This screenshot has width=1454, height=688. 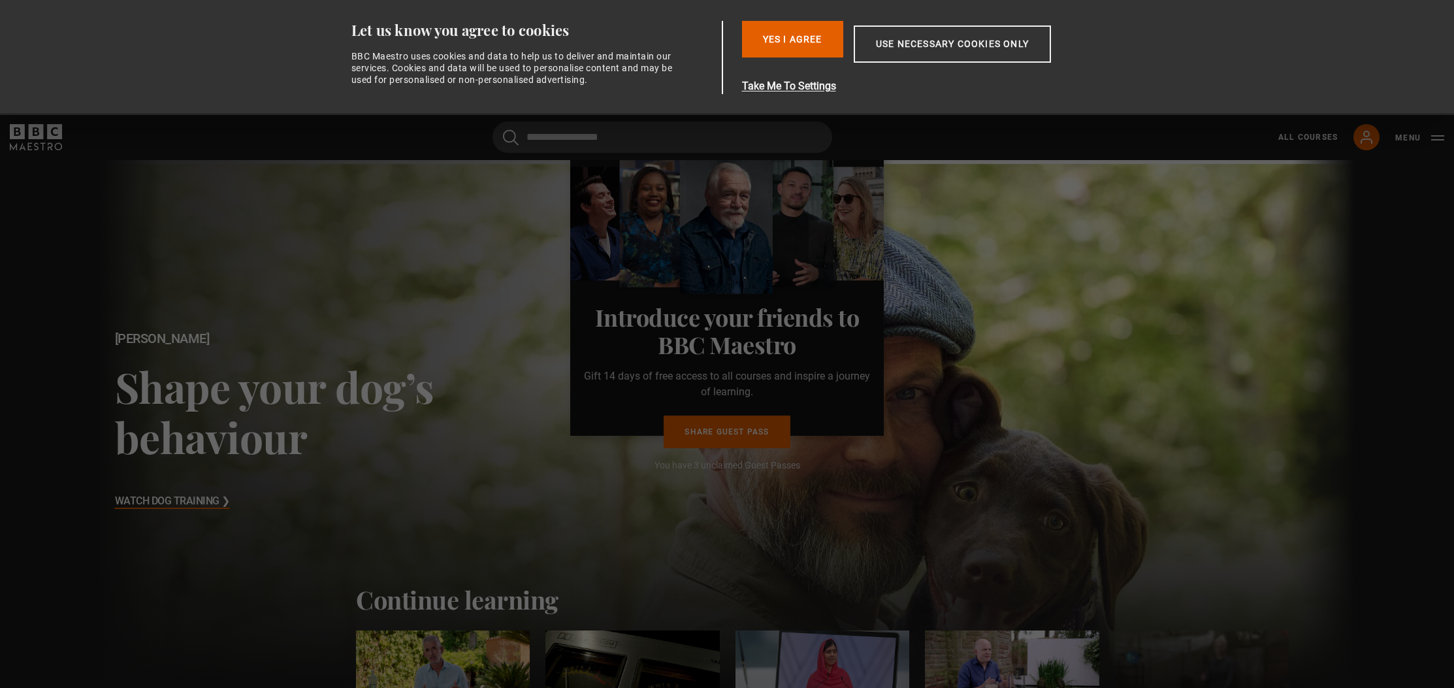 I want to click on div: BBC Maestro uses cookies and data to help us to deliver and maintain our services. Cookies and da..., so click(x=516, y=68).